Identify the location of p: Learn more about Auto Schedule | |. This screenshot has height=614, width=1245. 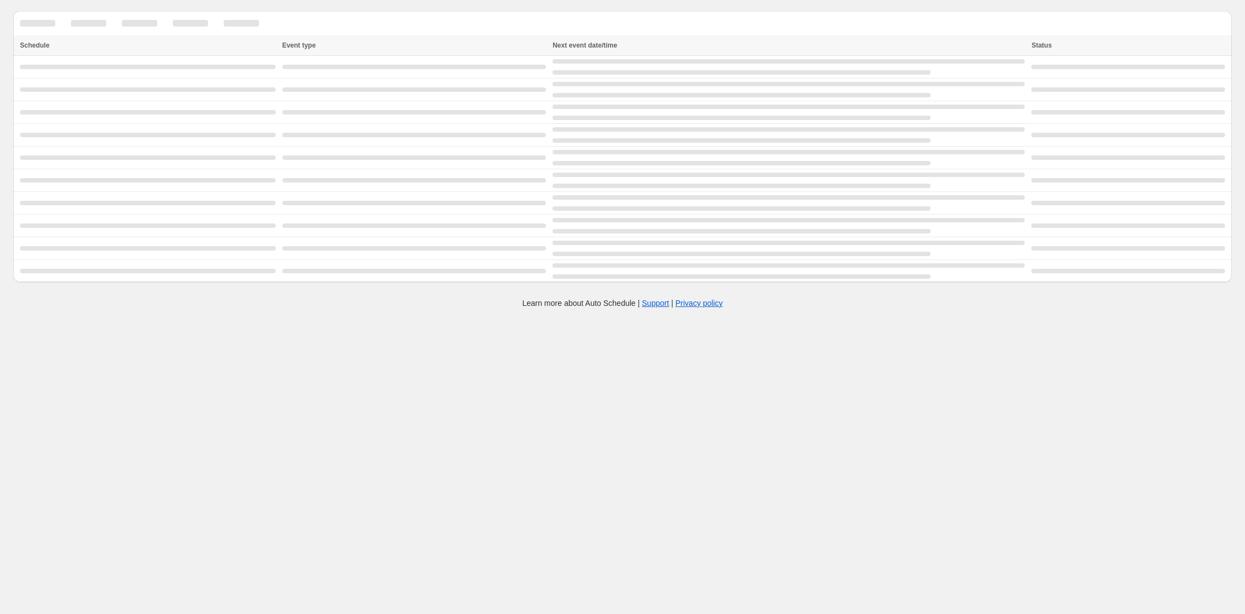
(622, 303).